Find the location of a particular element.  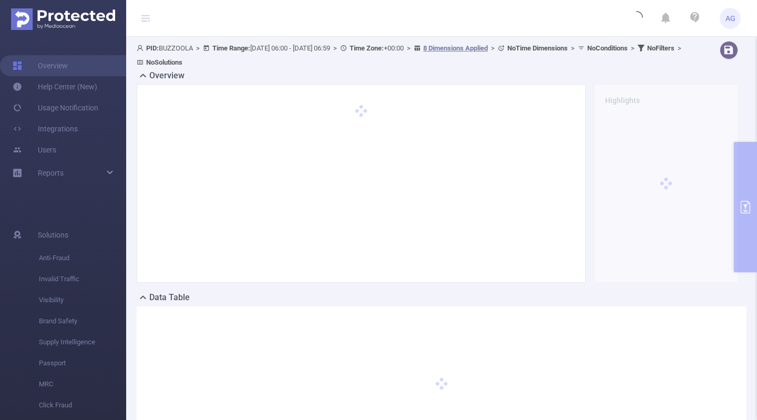

a: Overview is located at coordinates (40, 66).